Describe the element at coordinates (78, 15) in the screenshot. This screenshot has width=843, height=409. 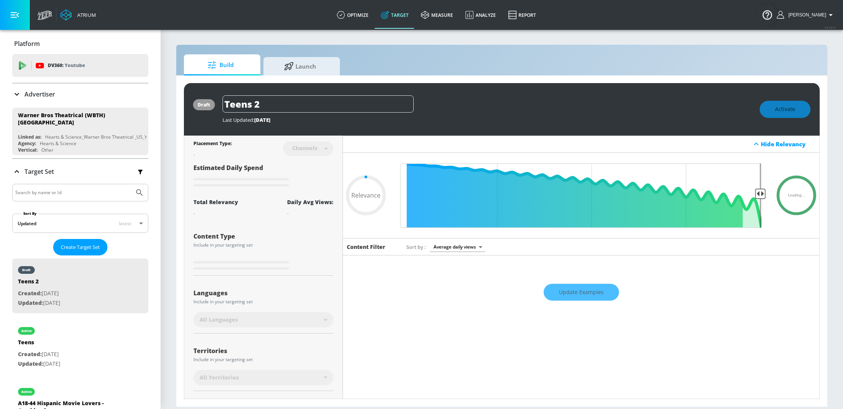
I see `a: Atrium` at that location.